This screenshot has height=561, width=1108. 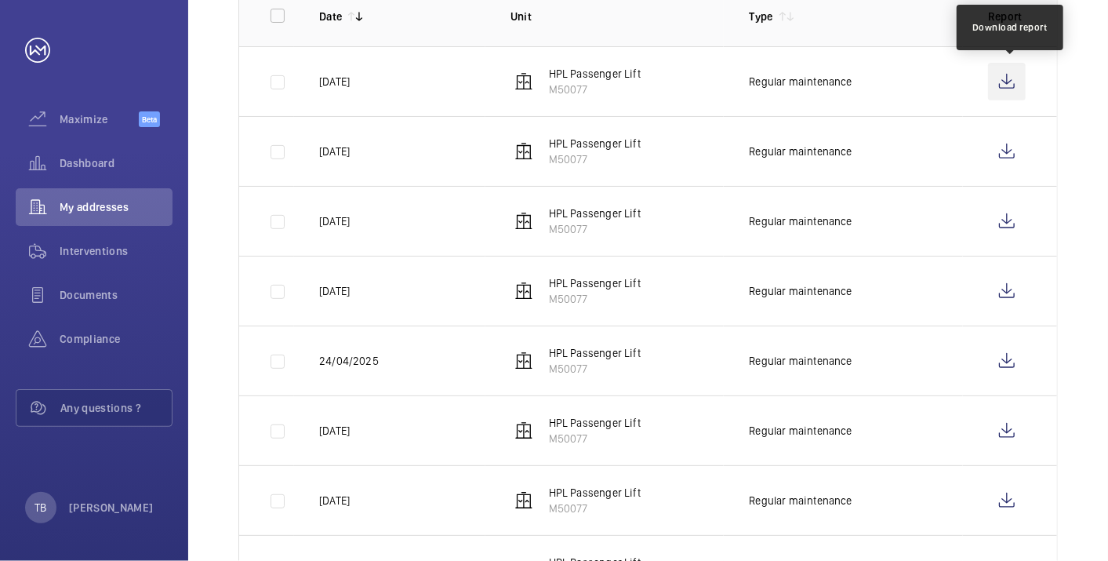 I want to click on span: Compliance, so click(x=116, y=339).